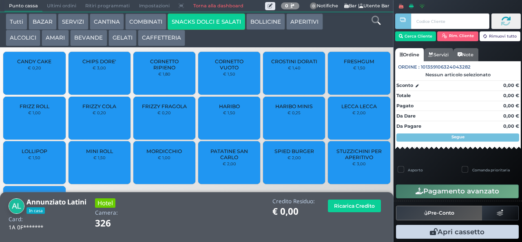 The height and width of the screenshot is (242, 522). Describe the element at coordinates (457, 232) in the screenshot. I see `button: Apri cassetto` at that location.